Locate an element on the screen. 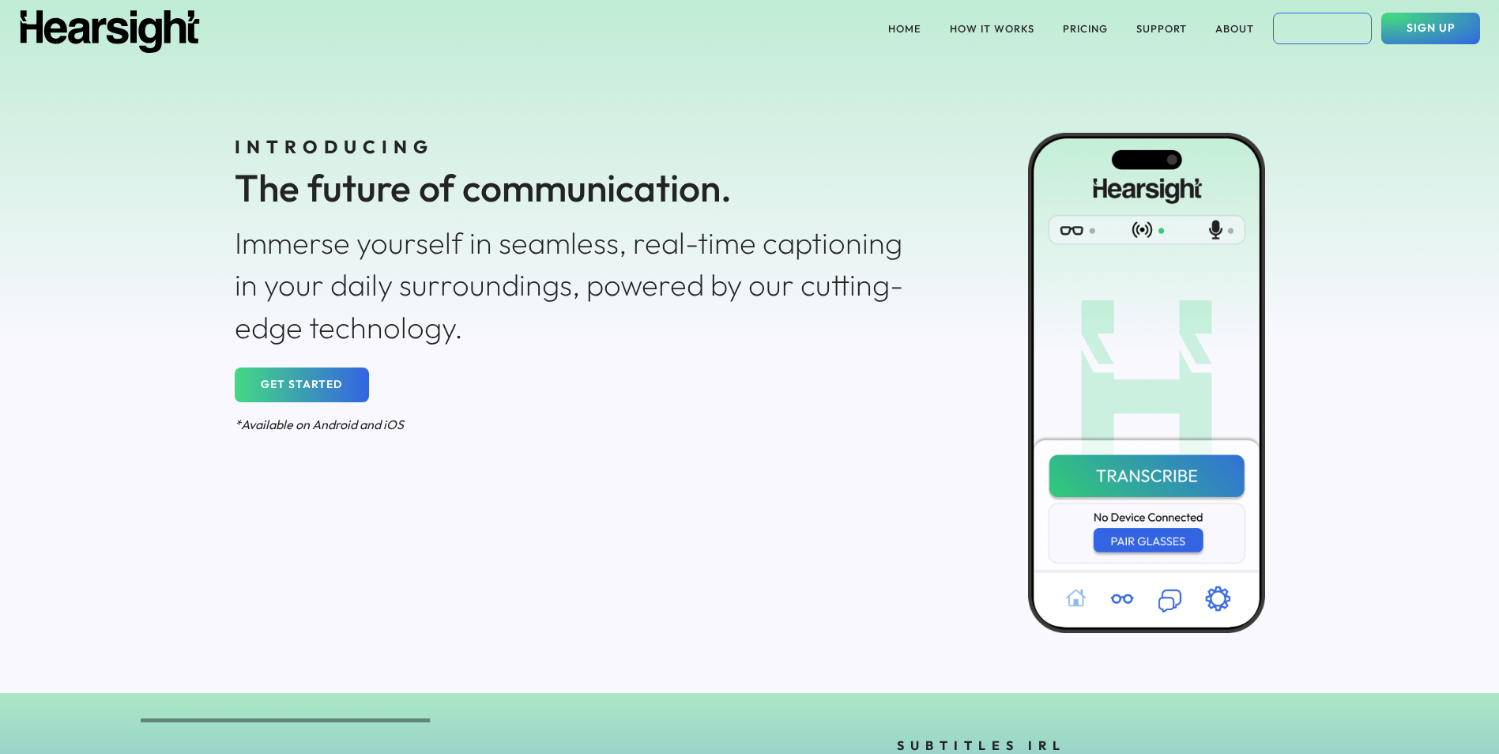  div: *Available on Android and iOS is located at coordinates (578, 424).